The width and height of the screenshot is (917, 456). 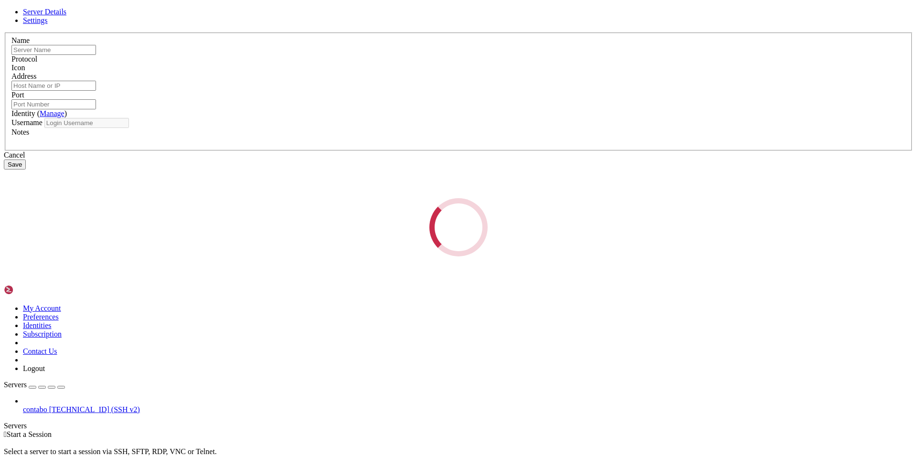 I want to click on img: Shellngn, so click(x=31, y=290).